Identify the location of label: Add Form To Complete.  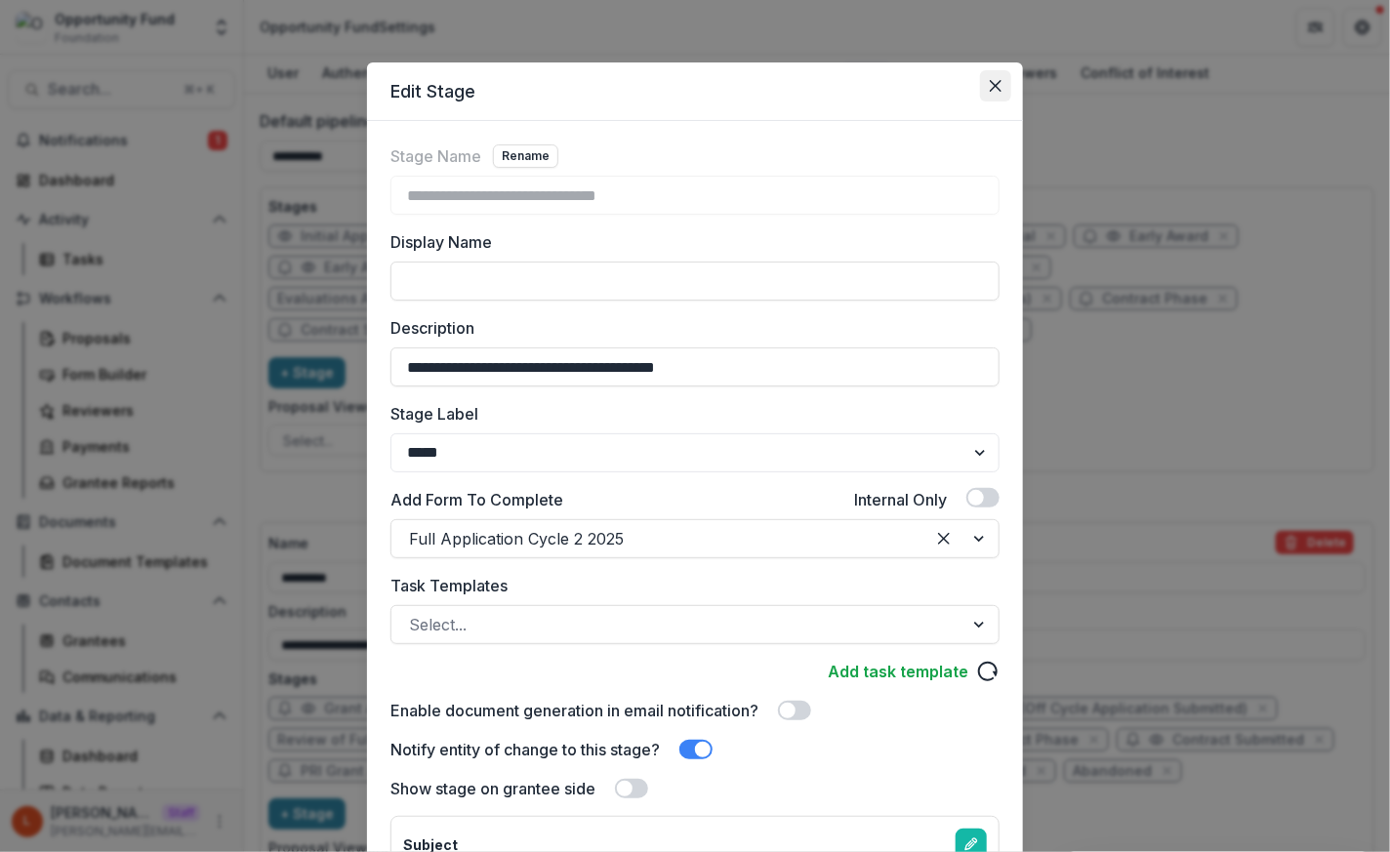
(476, 500).